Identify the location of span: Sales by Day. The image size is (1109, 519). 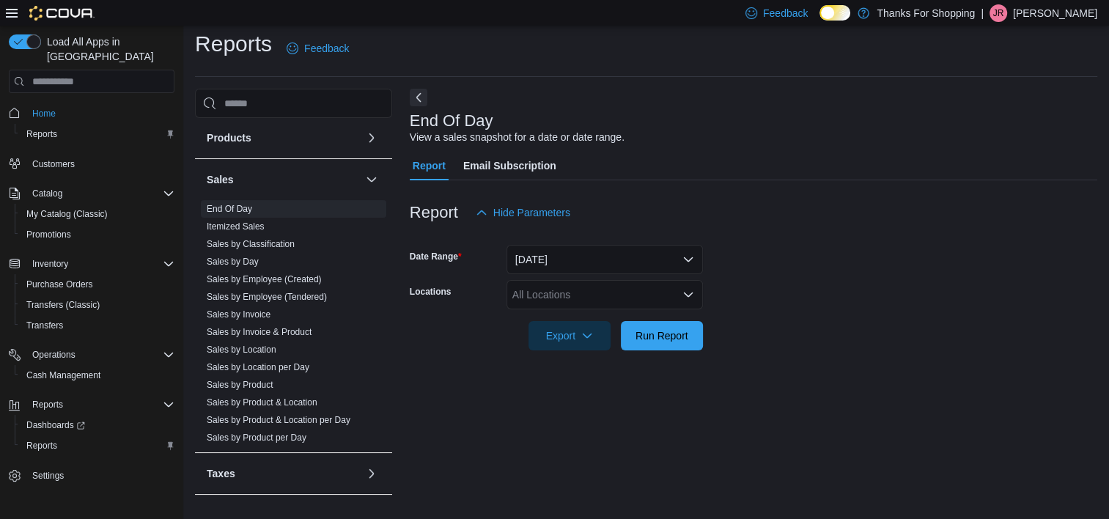
(232, 262).